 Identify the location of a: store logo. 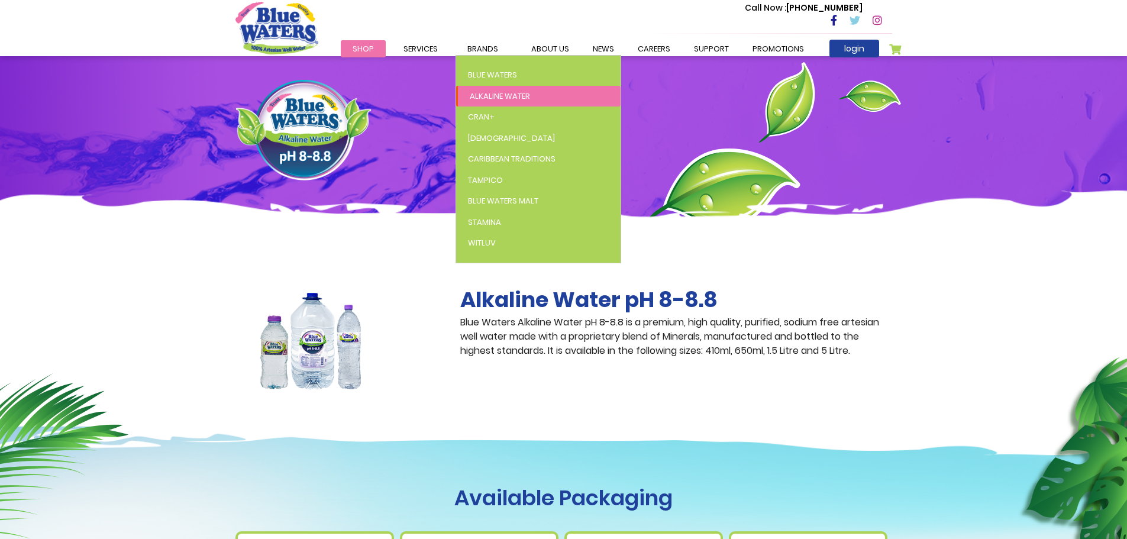
(277, 28).